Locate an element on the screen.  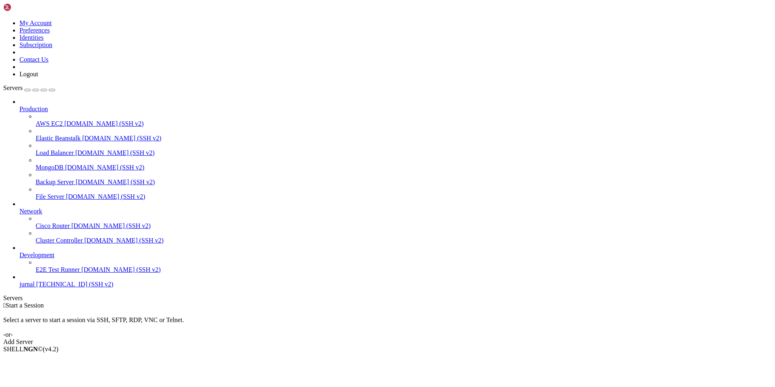
a: Development is located at coordinates (396, 255).